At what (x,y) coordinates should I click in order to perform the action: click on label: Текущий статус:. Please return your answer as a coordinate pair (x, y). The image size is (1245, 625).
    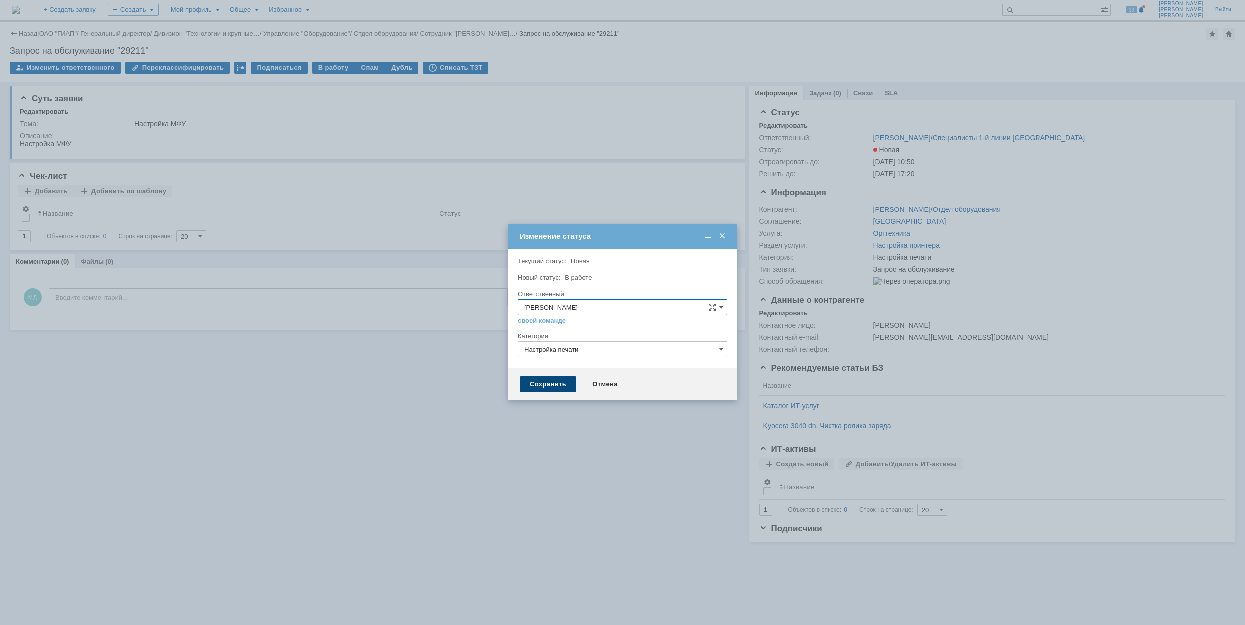
    Looking at the image, I should click on (542, 261).